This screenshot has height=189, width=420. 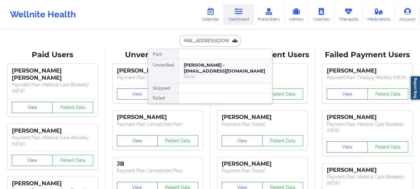 What do you see at coordinates (407, 15) in the screenshot?
I see `a: Account` at bounding box center [407, 15].